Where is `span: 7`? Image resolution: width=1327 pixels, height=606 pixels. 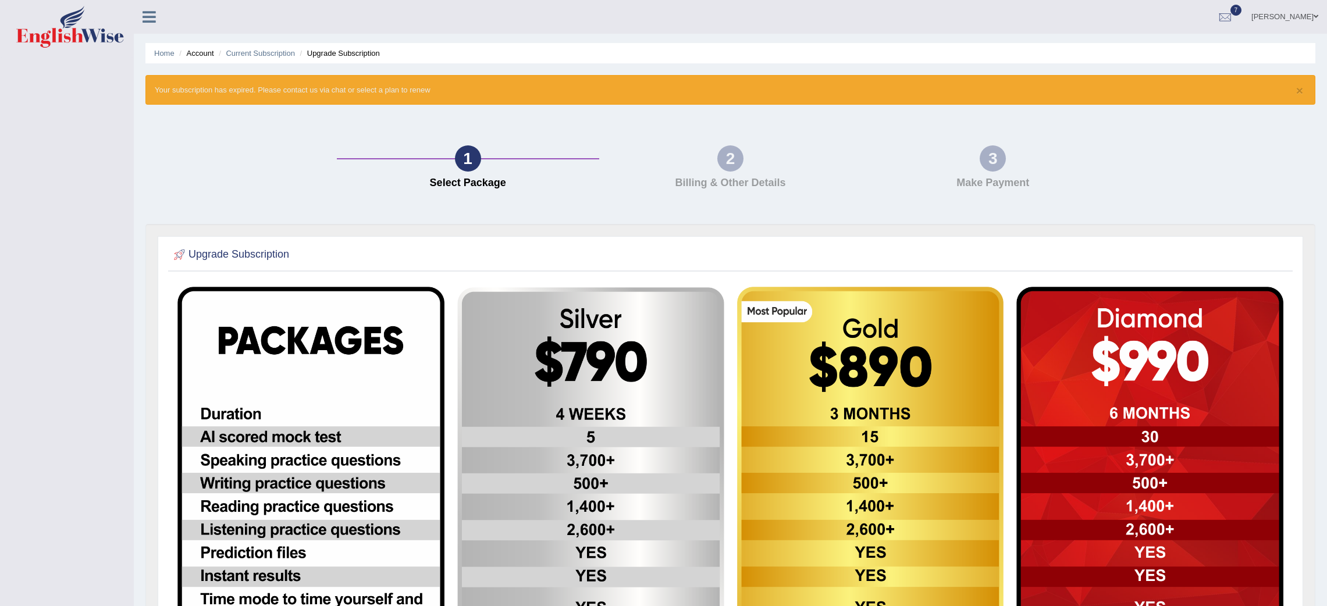 span: 7 is located at coordinates (1236, 10).